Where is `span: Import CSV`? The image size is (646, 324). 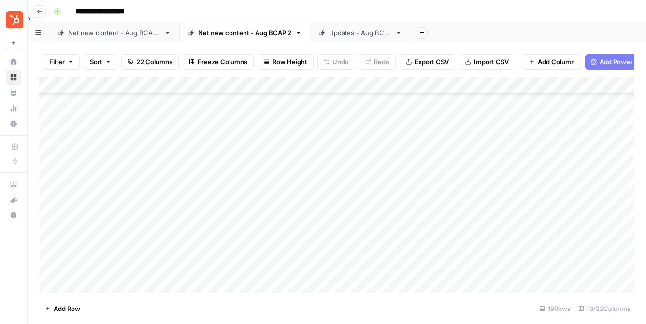 span: Import CSV is located at coordinates (491, 62).